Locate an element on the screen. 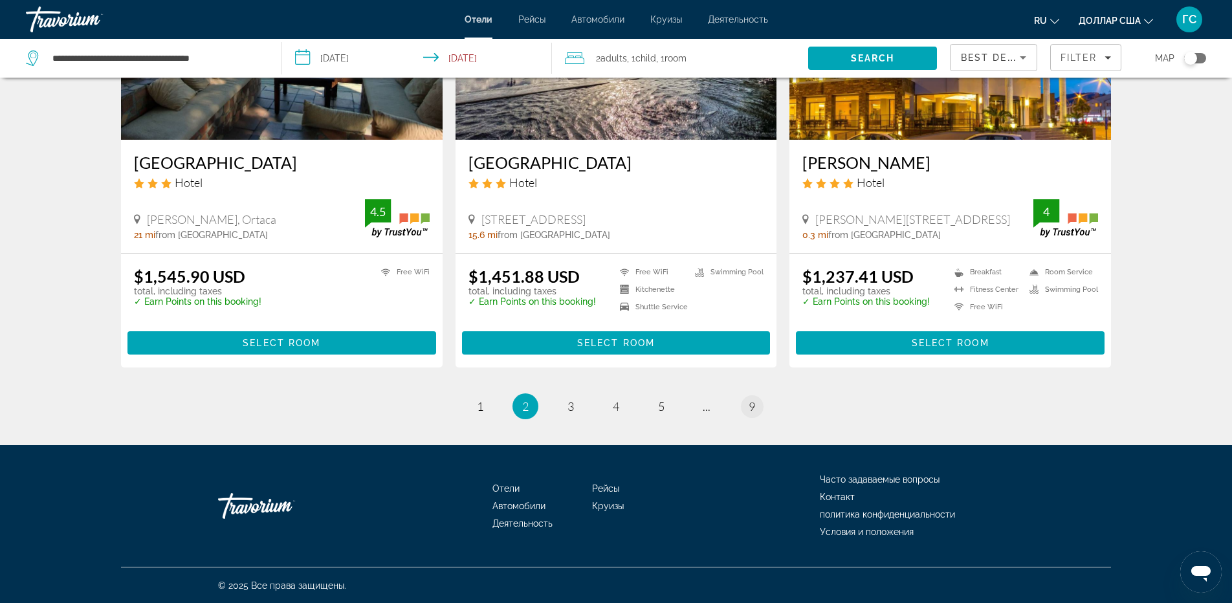 This screenshot has width=1232, height=603. a: Травориум is located at coordinates (91, 19).